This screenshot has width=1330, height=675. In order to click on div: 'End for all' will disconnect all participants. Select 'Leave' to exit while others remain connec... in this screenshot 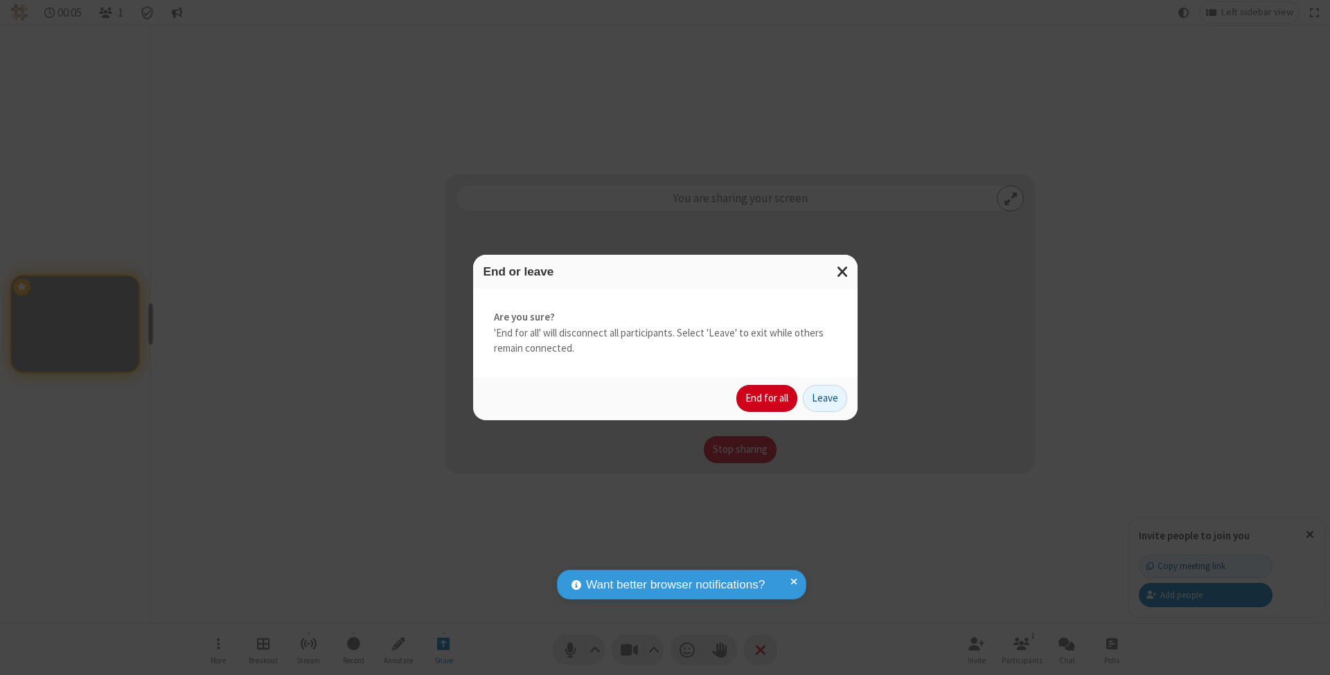, I will do `click(665, 333)`.